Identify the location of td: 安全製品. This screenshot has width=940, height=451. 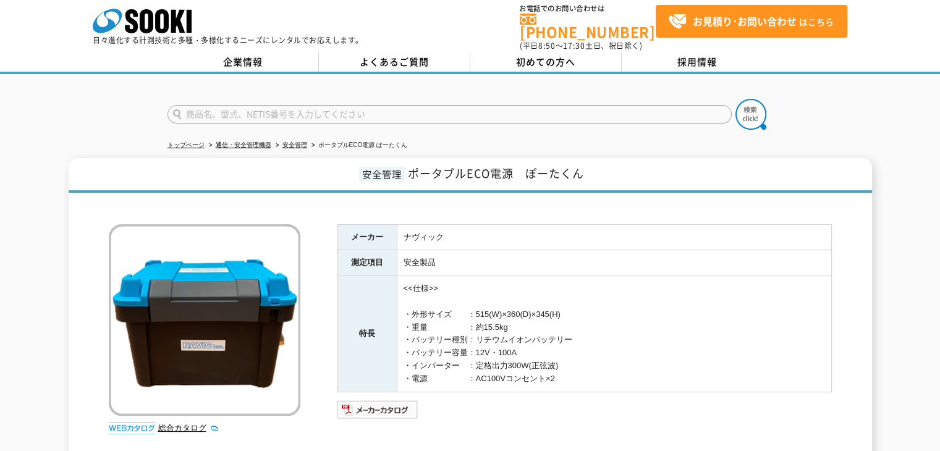
(614, 263).